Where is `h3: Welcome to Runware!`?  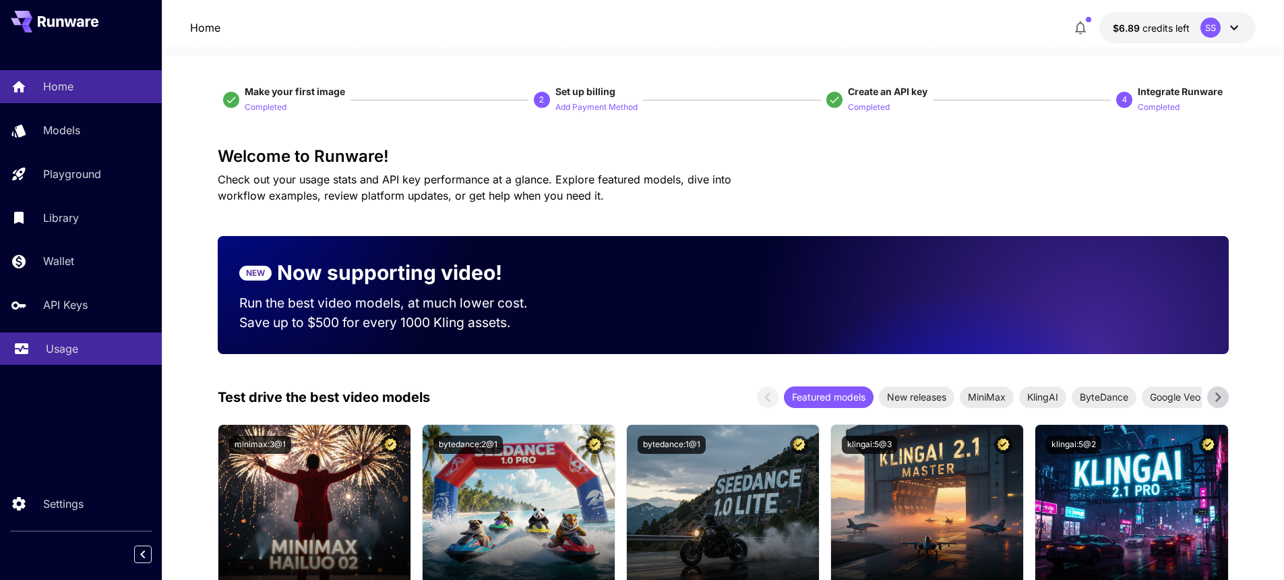
h3: Welcome to Runware! is located at coordinates (723, 156).